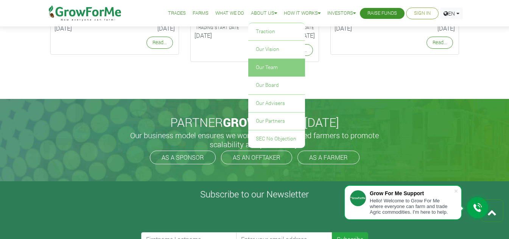 This screenshot has height=239, width=509. Describe the element at coordinates (276, 68) in the screenshot. I see `a: Our Team` at that location.